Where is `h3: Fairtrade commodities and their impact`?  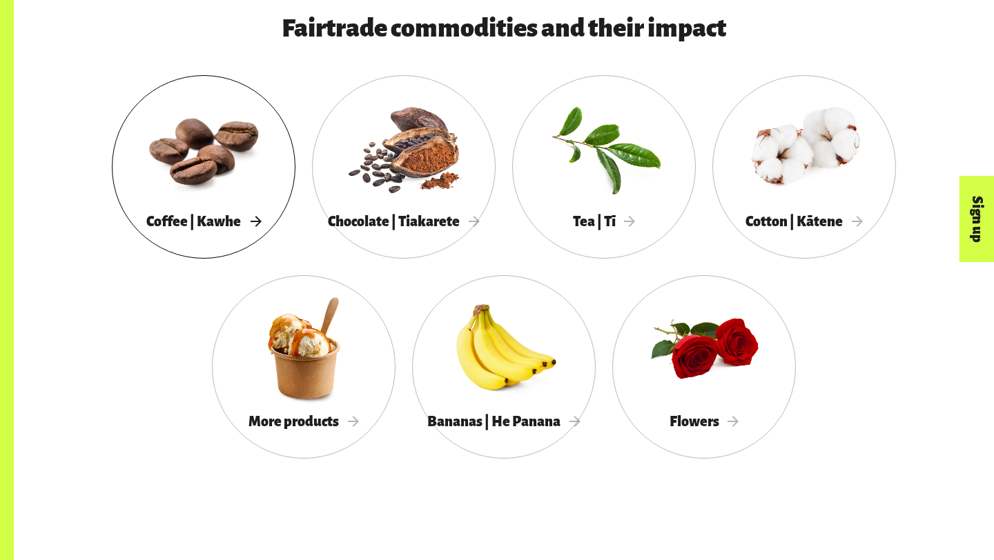
h3: Fairtrade commodities and their impact is located at coordinates (504, 28).